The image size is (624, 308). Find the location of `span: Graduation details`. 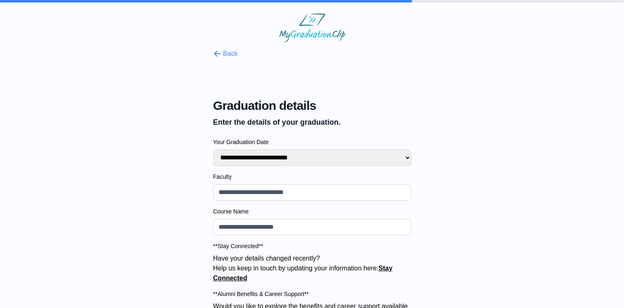

span: Graduation details is located at coordinates (312, 106).